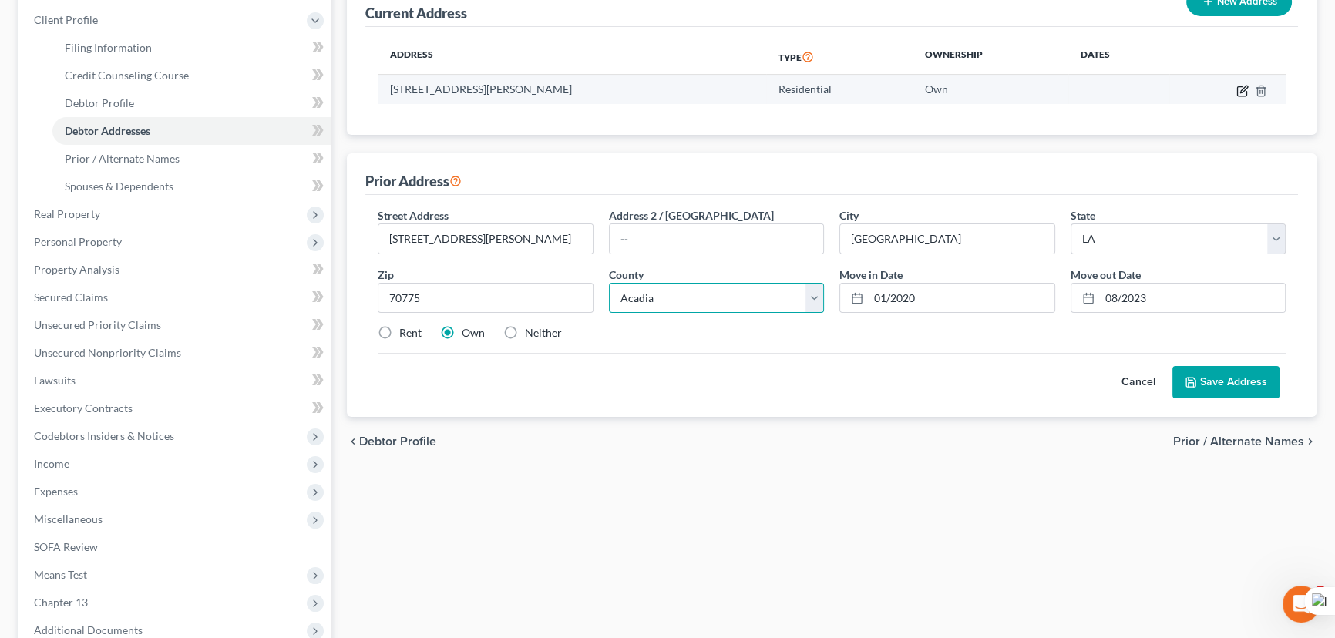 The width and height of the screenshot is (1335, 638). Describe the element at coordinates (1311, 442) in the screenshot. I see `i: chevron_right` at that location.